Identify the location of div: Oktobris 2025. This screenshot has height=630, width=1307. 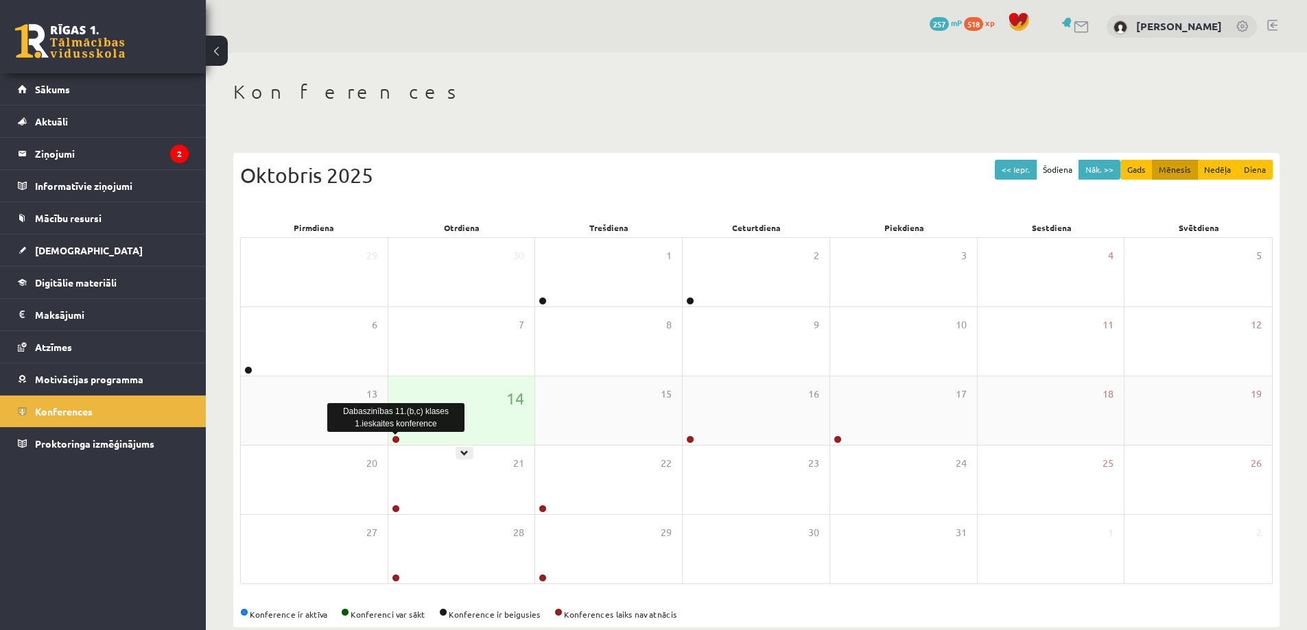
(756, 175).